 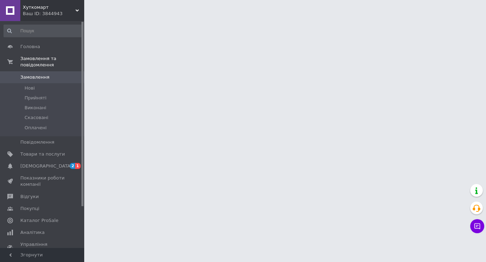 I want to click on span: Аналітика, so click(x=32, y=232).